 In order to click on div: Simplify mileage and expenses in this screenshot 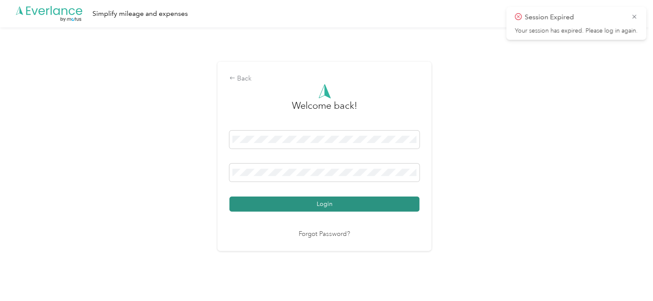, I will do `click(140, 14)`.